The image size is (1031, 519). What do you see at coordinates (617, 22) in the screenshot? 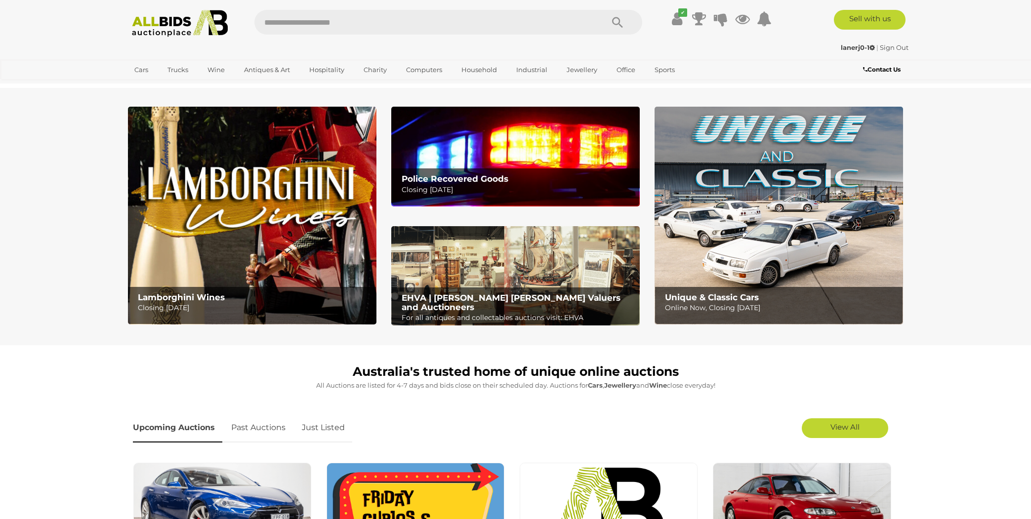
I see `button: Search` at bounding box center [617, 22].